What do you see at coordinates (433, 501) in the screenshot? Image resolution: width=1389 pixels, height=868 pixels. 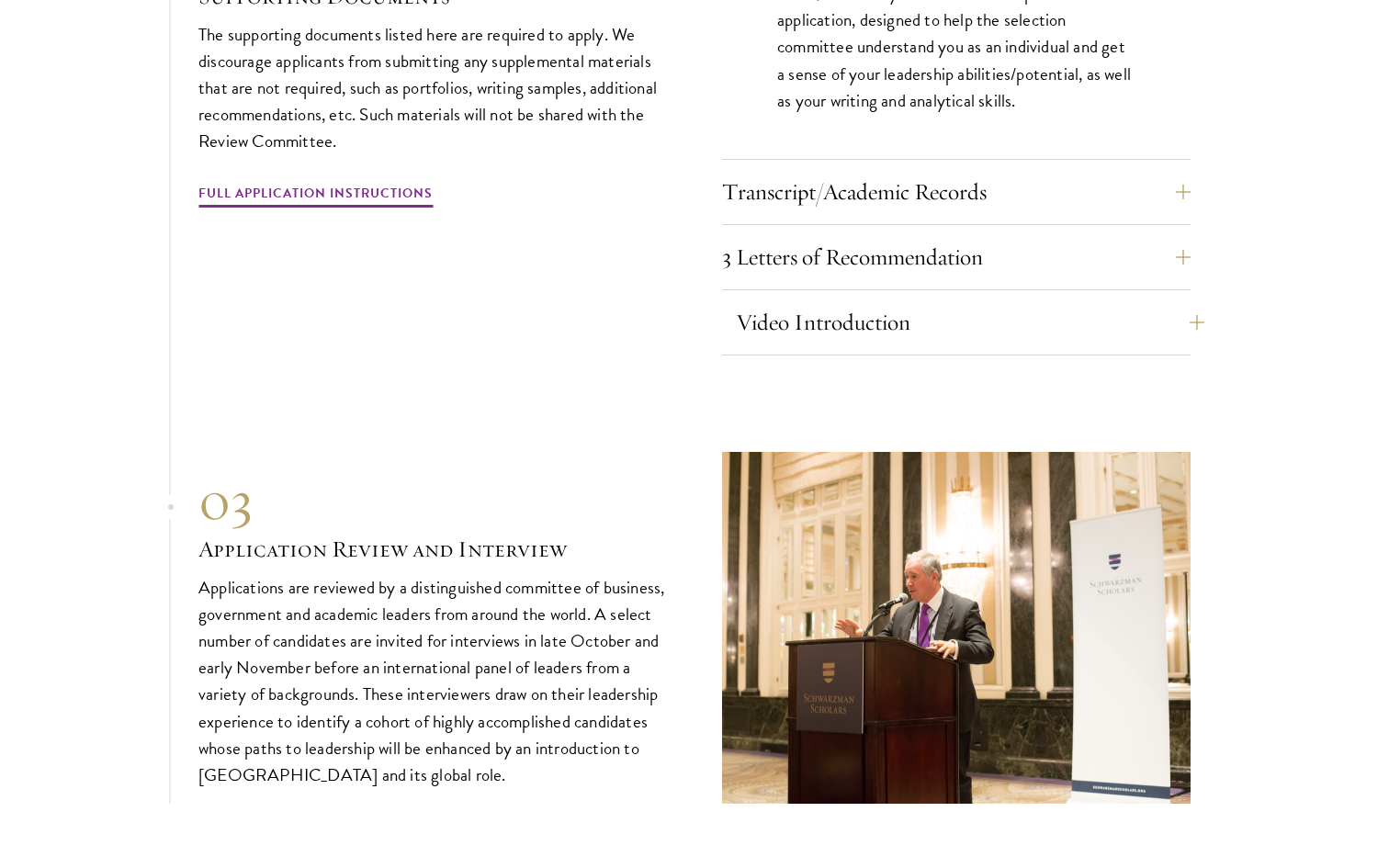 I see `div: 03` at bounding box center [433, 501].